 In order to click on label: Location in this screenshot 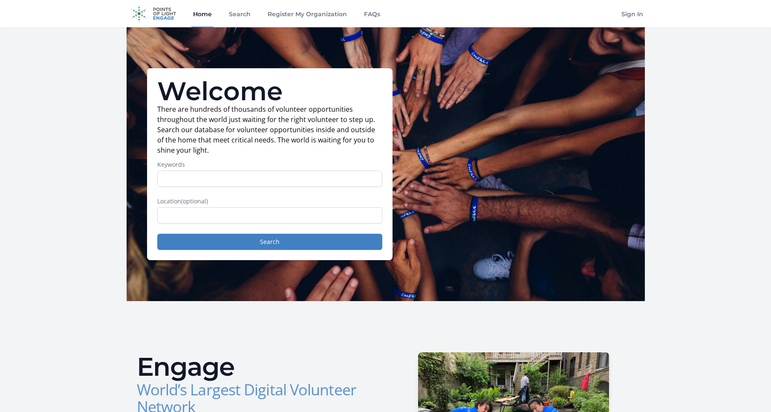, I will do `click(270, 201)`.